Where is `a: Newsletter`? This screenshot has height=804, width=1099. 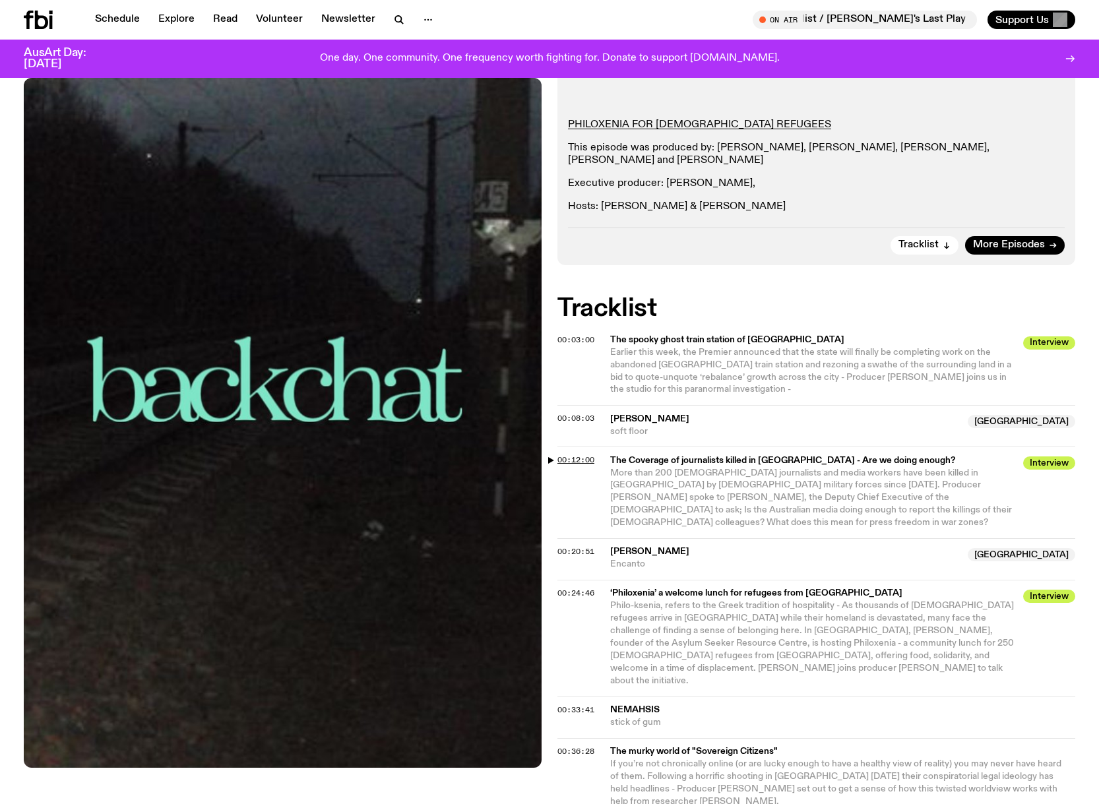
a: Newsletter is located at coordinates (348, 20).